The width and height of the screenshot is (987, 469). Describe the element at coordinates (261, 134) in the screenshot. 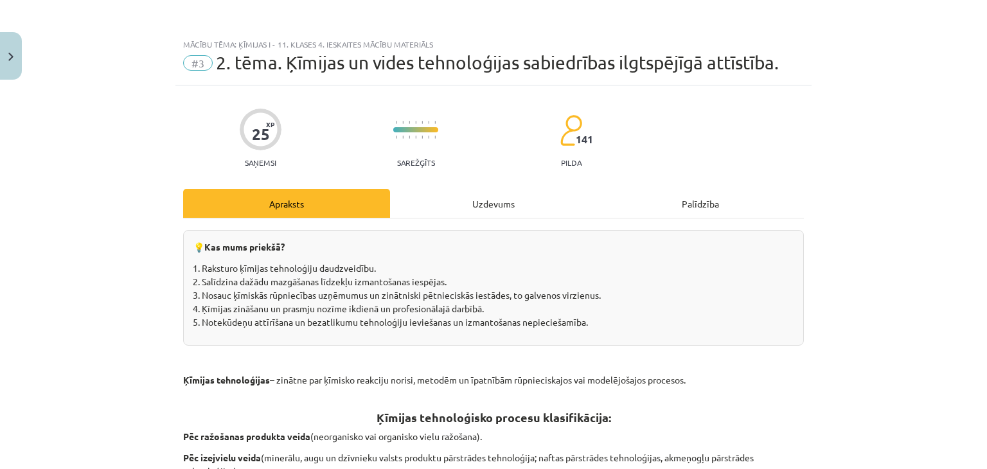

I see `div: 25` at that location.